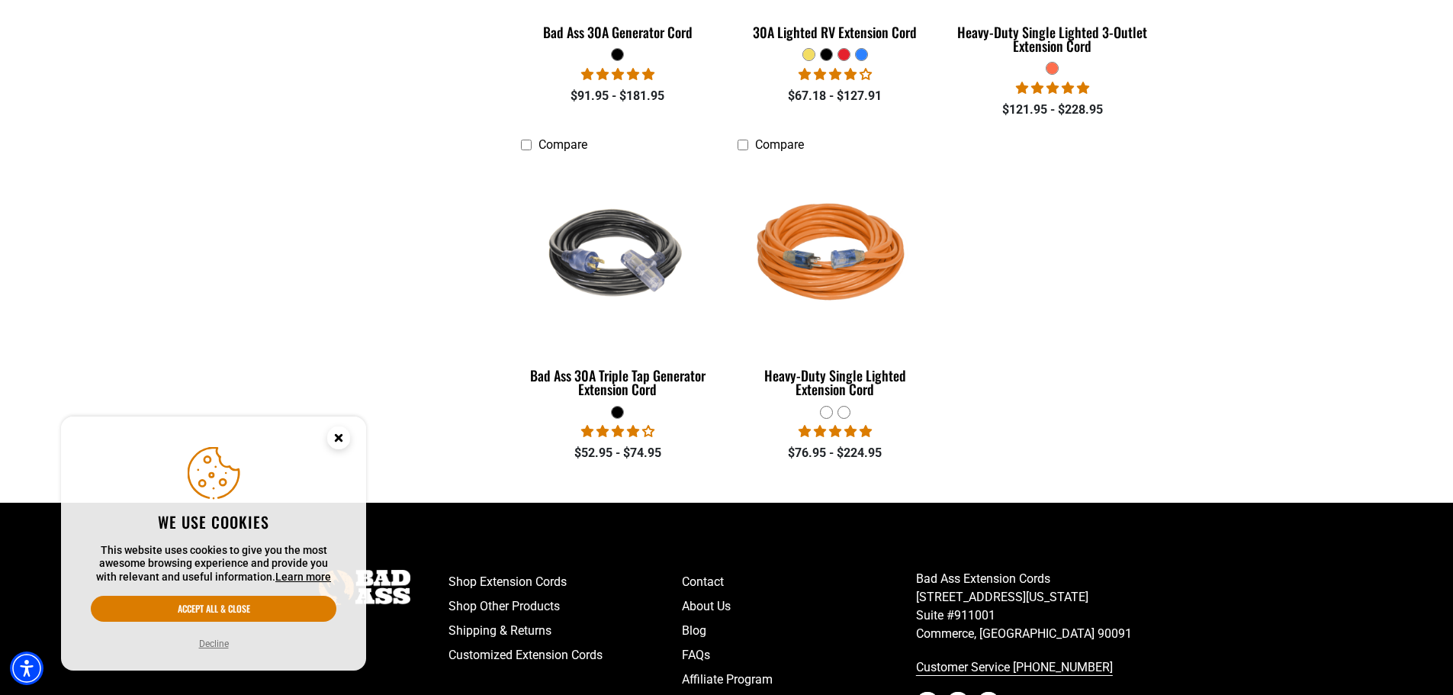 Image resolution: width=1453 pixels, height=695 pixels. What do you see at coordinates (835, 74) in the screenshot?
I see `span: 4.11 stars` at bounding box center [835, 74].